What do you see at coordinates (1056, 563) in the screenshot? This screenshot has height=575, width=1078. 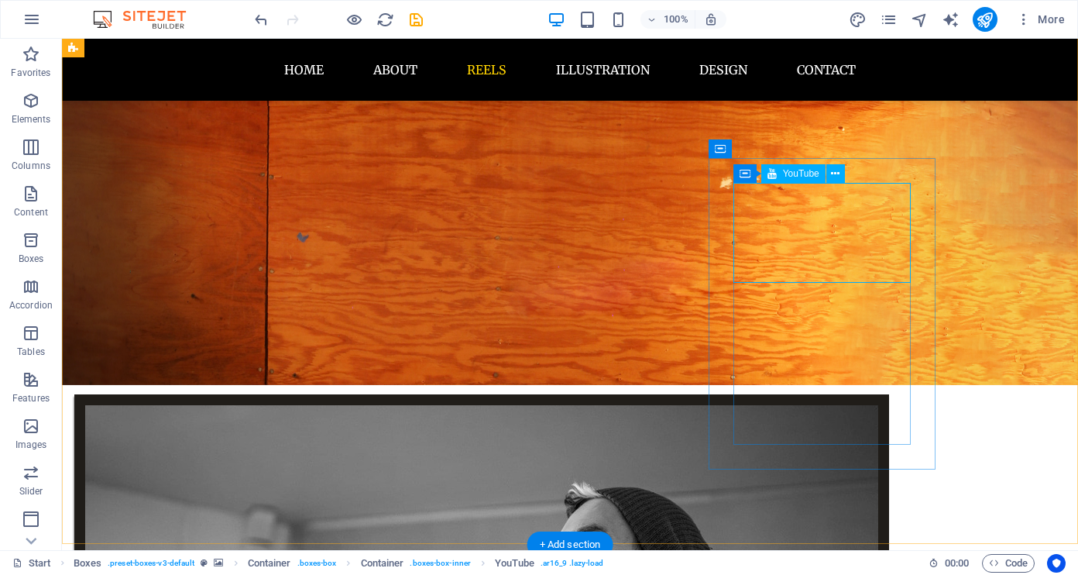 I see `button: Usercentrics` at bounding box center [1056, 563].